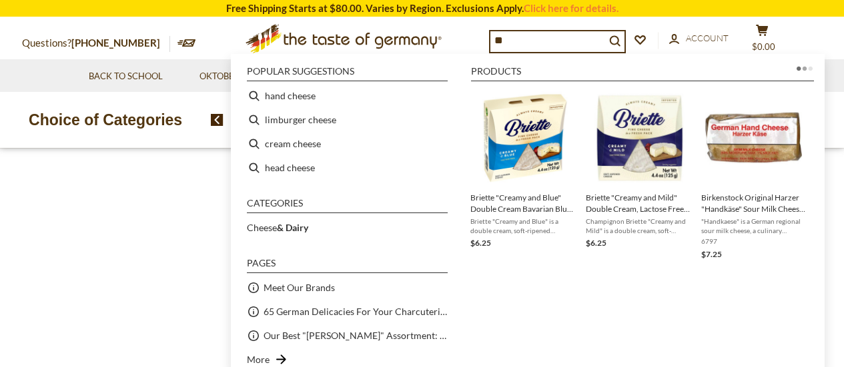 This screenshot has width=844, height=367. What do you see at coordinates (299, 287) in the screenshot?
I see `span: Meet Our Brands` at bounding box center [299, 287].